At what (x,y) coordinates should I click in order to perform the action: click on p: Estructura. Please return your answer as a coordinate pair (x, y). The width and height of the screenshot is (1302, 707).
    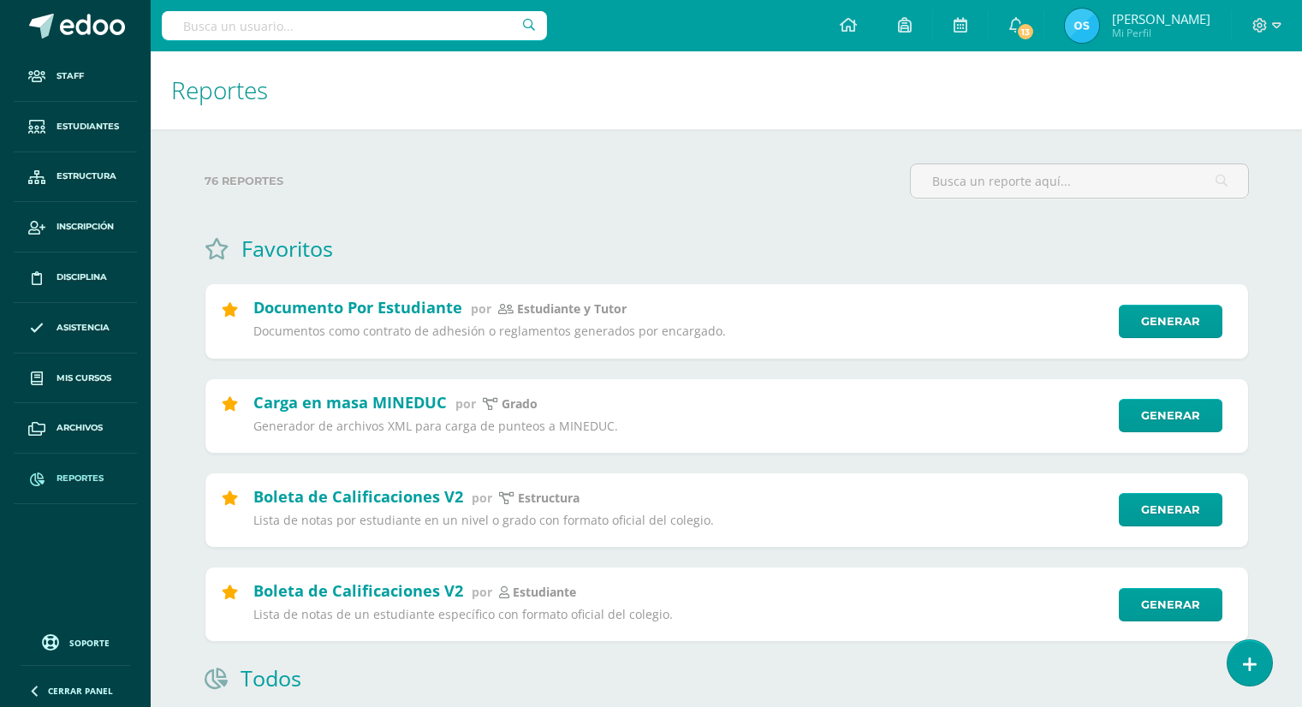
    Looking at the image, I should click on (549, 498).